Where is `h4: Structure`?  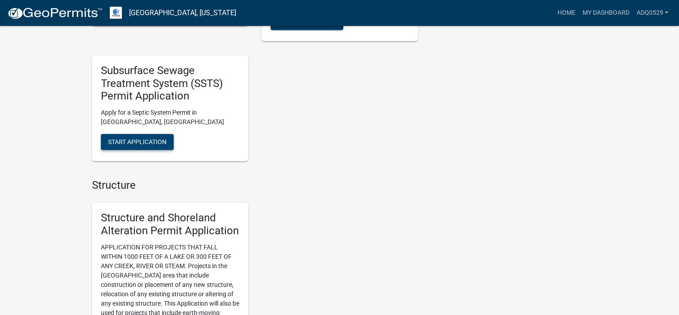
h4: Structure is located at coordinates (255, 185).